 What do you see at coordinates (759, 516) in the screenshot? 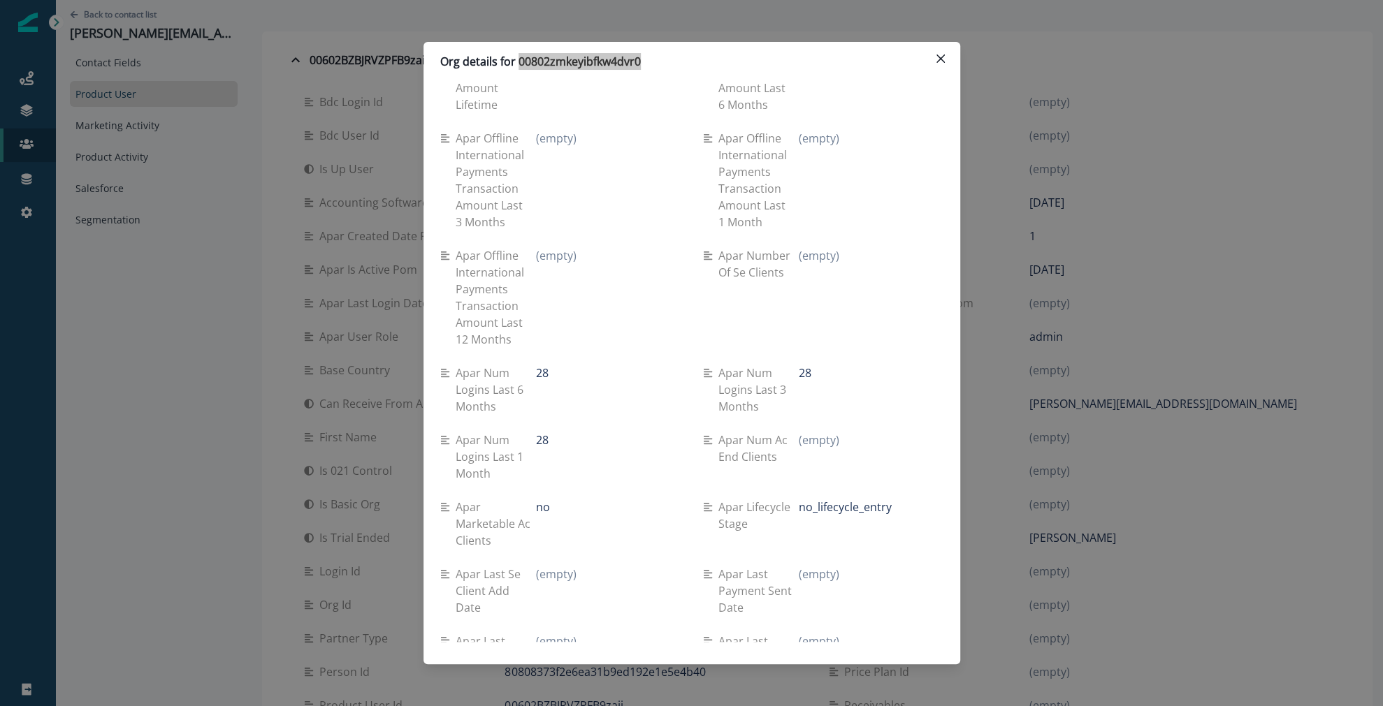
I see `p: Apar lifecycle stage` at bounding box center [759, 516].